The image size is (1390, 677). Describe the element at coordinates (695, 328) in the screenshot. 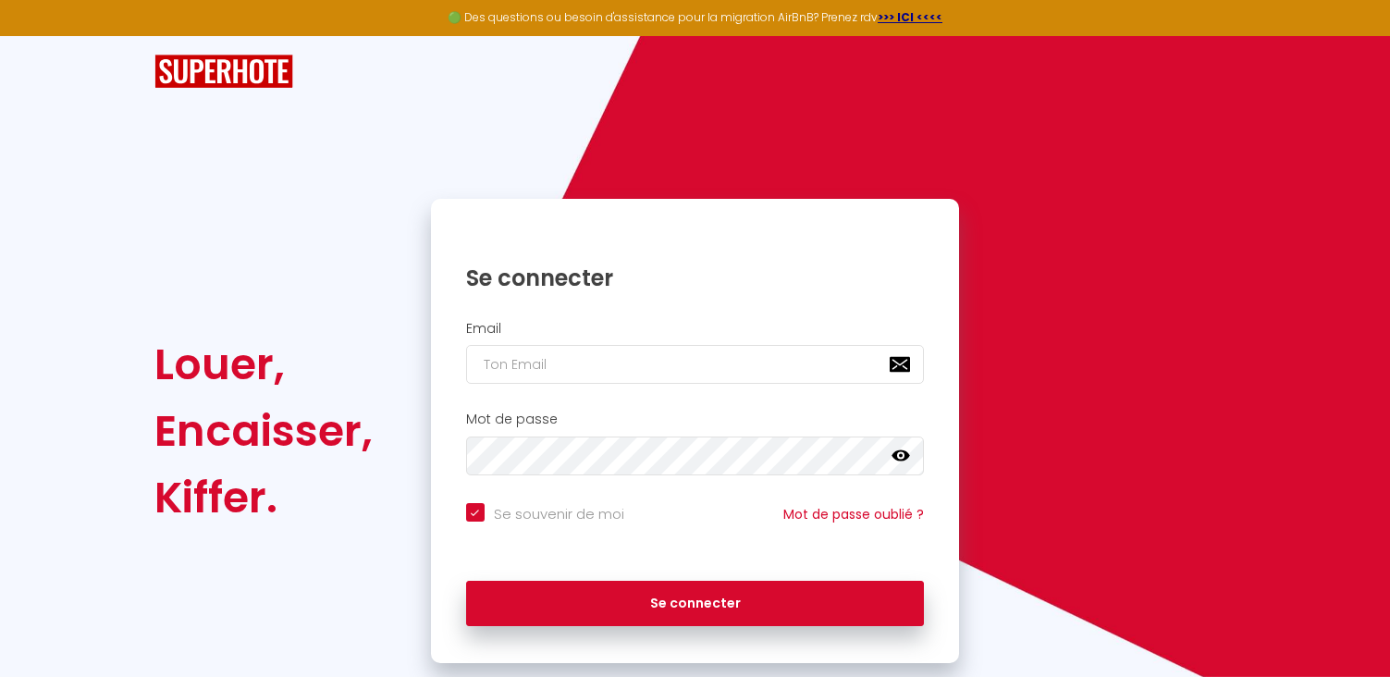

I see `h2: Email` at that location.